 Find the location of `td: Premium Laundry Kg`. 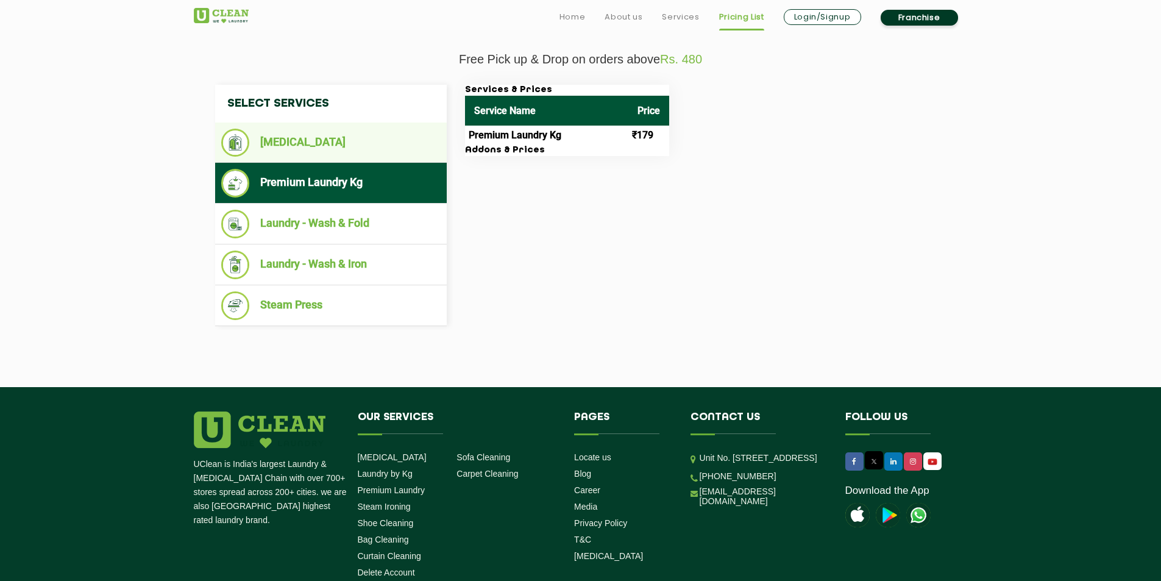

td: Premium Laundry Kg is located at coordinates (547, 135).